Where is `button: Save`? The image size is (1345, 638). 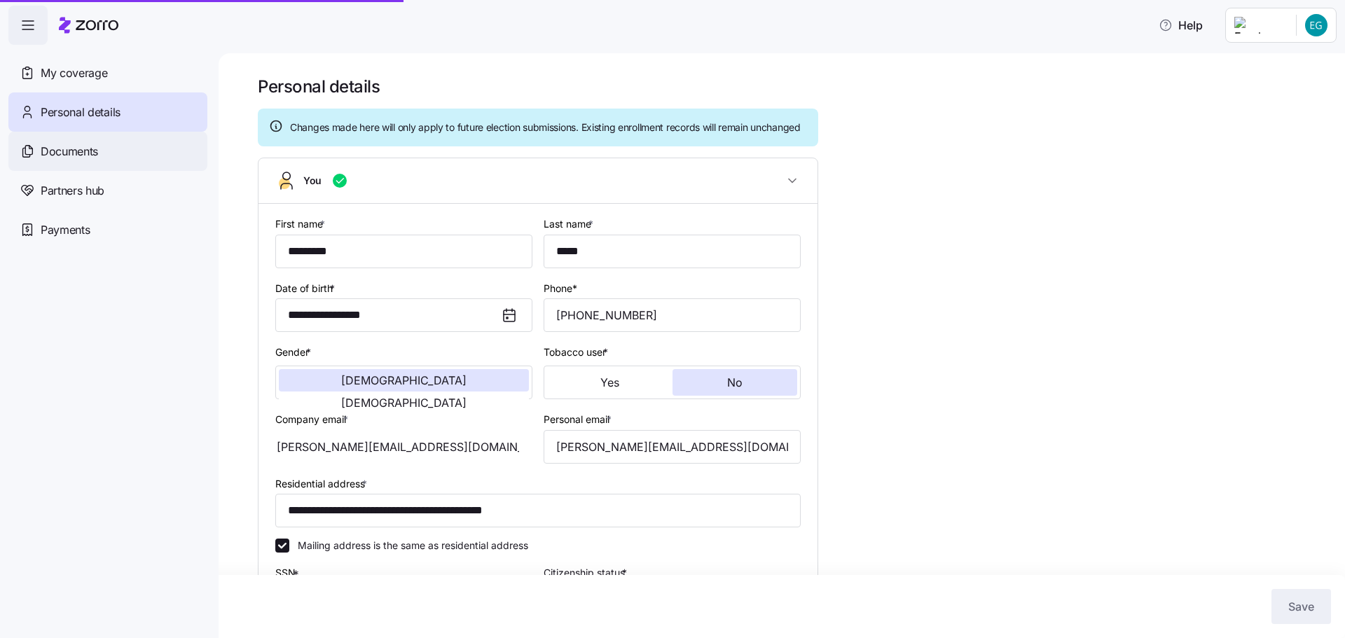
button: Save is located at coordinates (1300, 606).